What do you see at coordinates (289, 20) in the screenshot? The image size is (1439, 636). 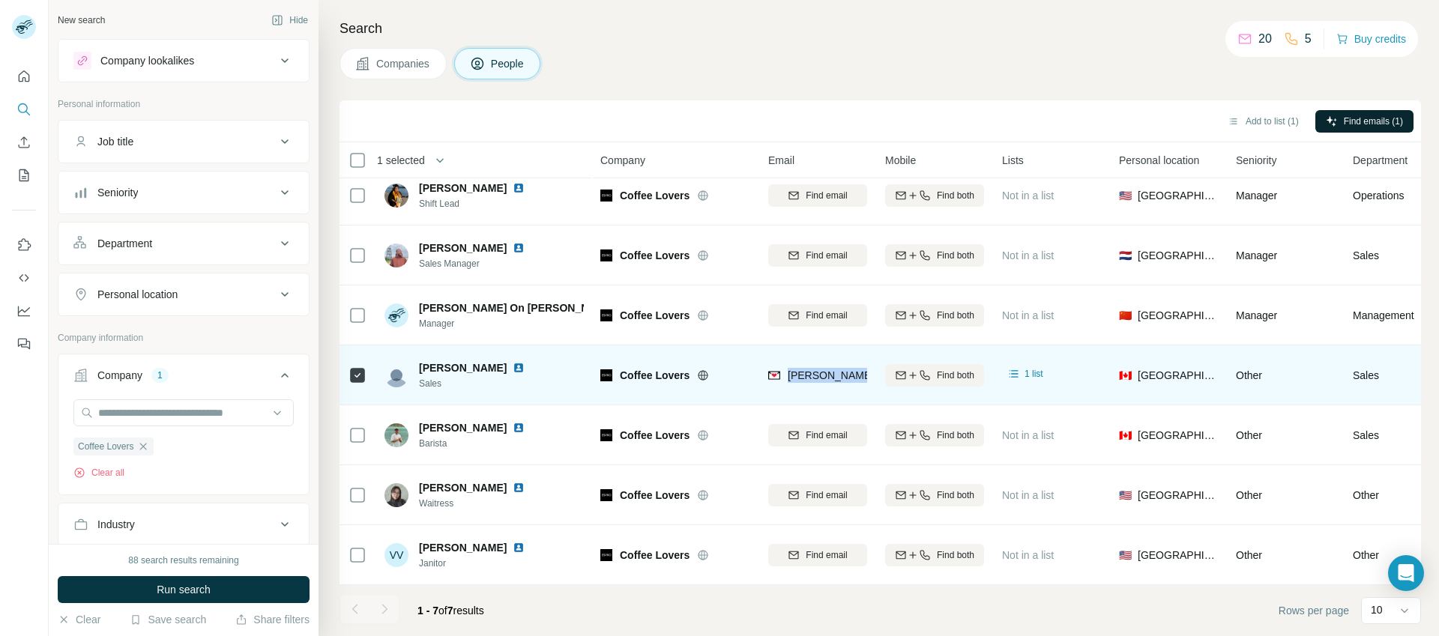 I see `button: Hide` at bounding box center [289, 20].